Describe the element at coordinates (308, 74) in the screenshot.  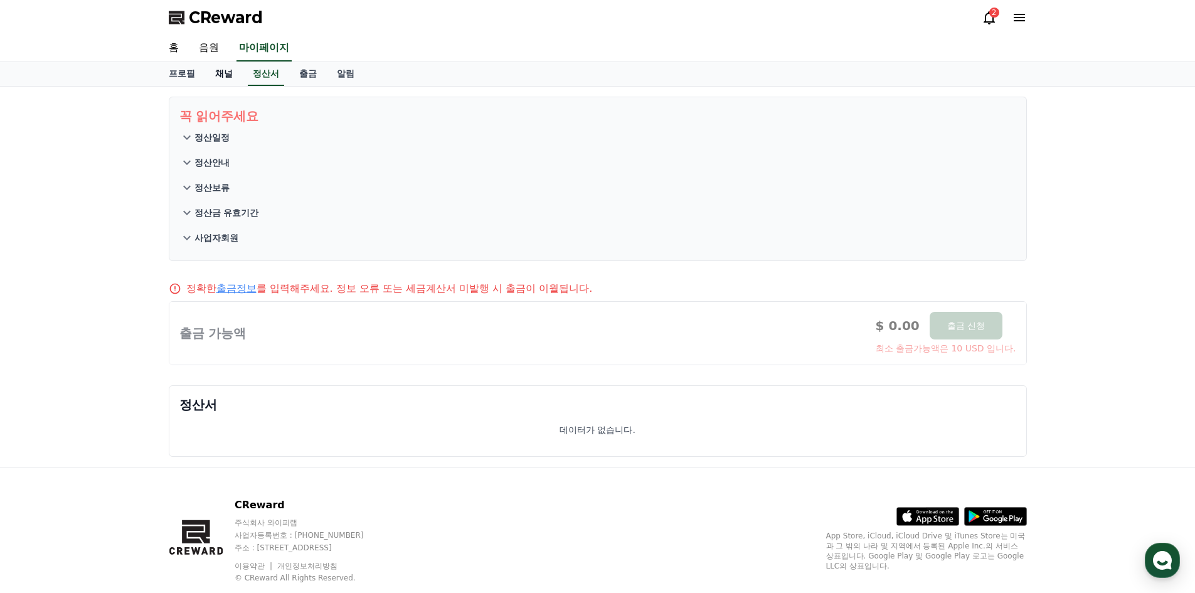
I see `a: 출금` at that location.